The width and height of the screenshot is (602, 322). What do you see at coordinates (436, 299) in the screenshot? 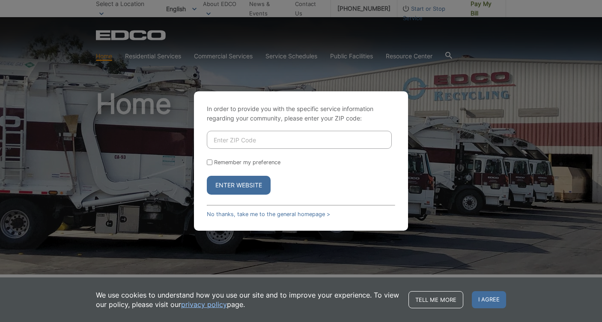
I see `a: Tell me more` at bounding box center [436, 299].